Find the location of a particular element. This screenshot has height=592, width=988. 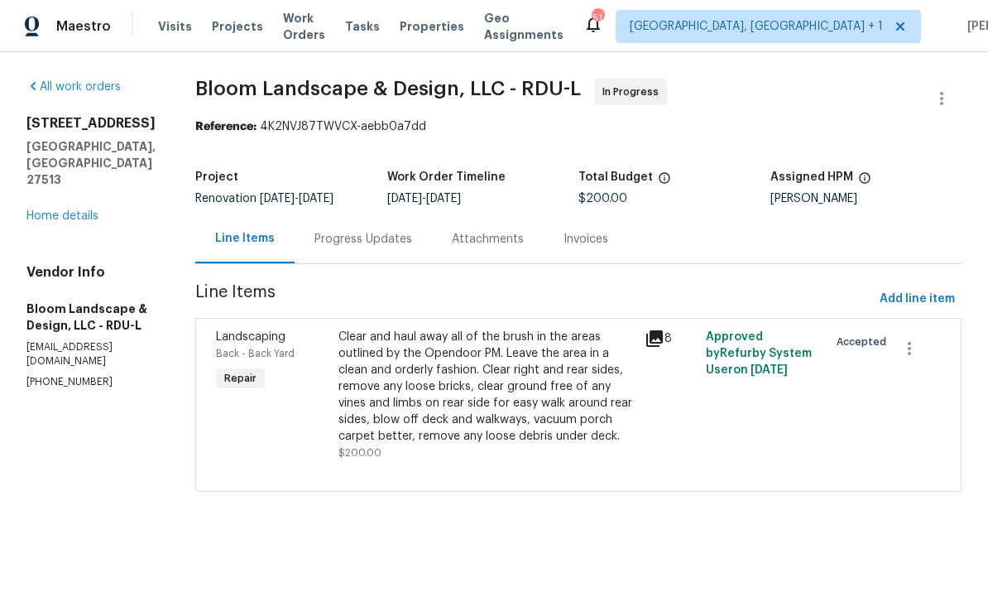

h5: Work Order Timeline is located at coordinates (446, 177).